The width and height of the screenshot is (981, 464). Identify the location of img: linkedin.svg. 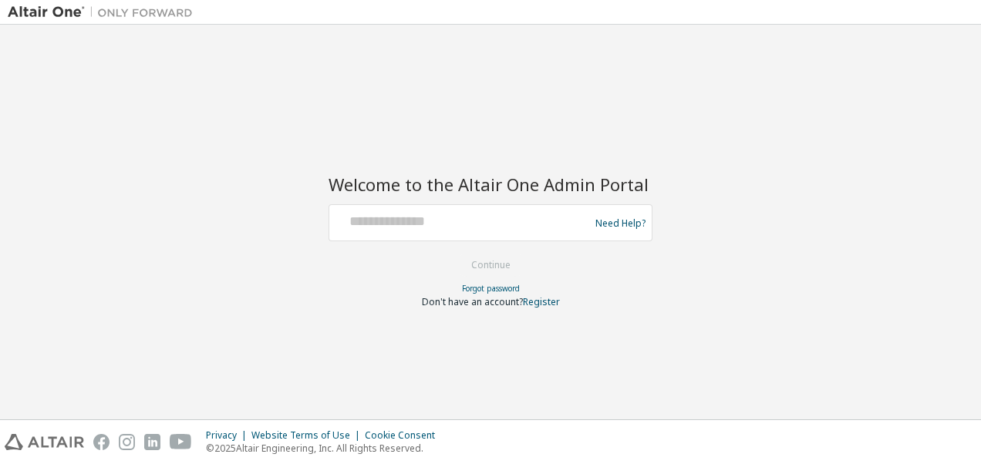
(152, 442).